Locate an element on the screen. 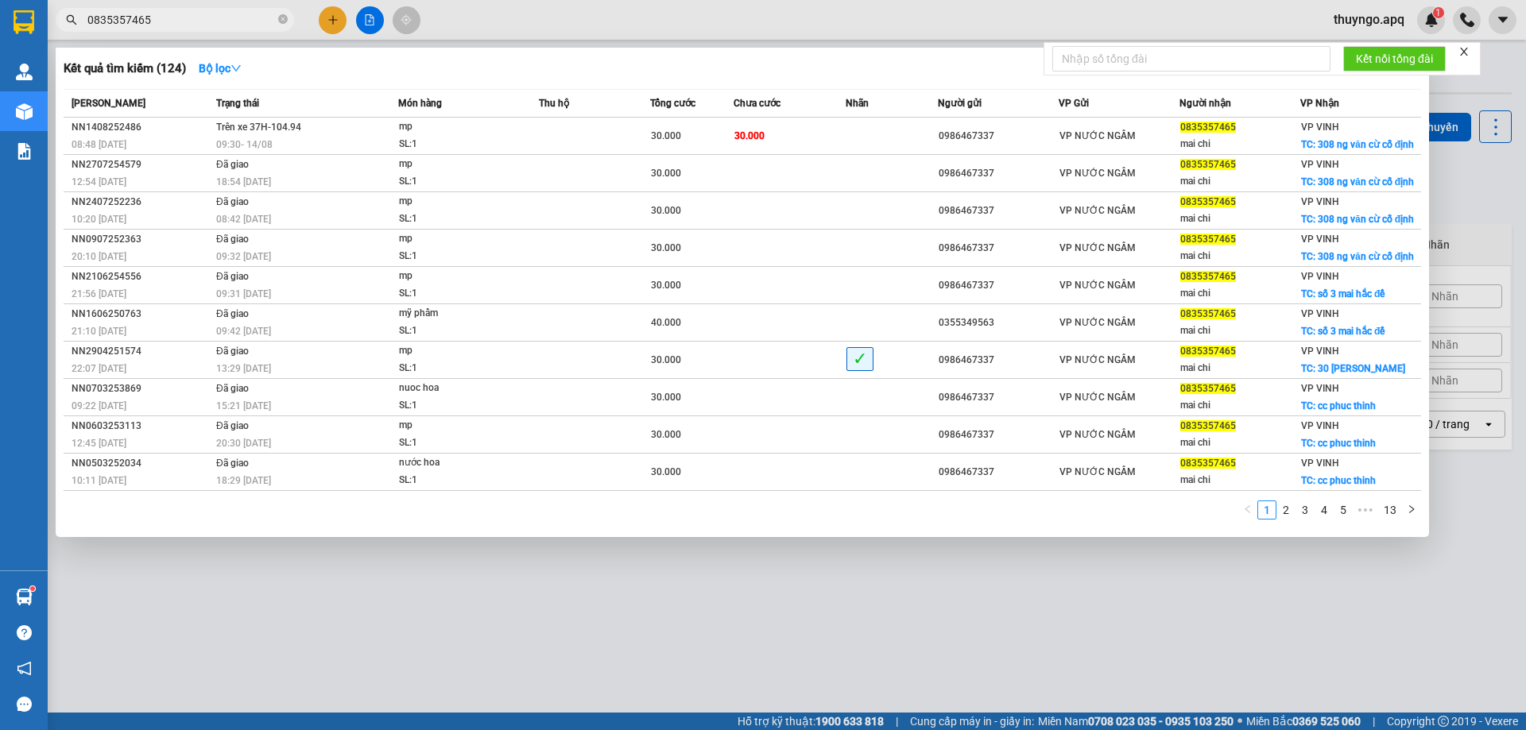 This screenshot has width=1526, height=730. div: mỹ phẩm is located at coordinates (458, 314).